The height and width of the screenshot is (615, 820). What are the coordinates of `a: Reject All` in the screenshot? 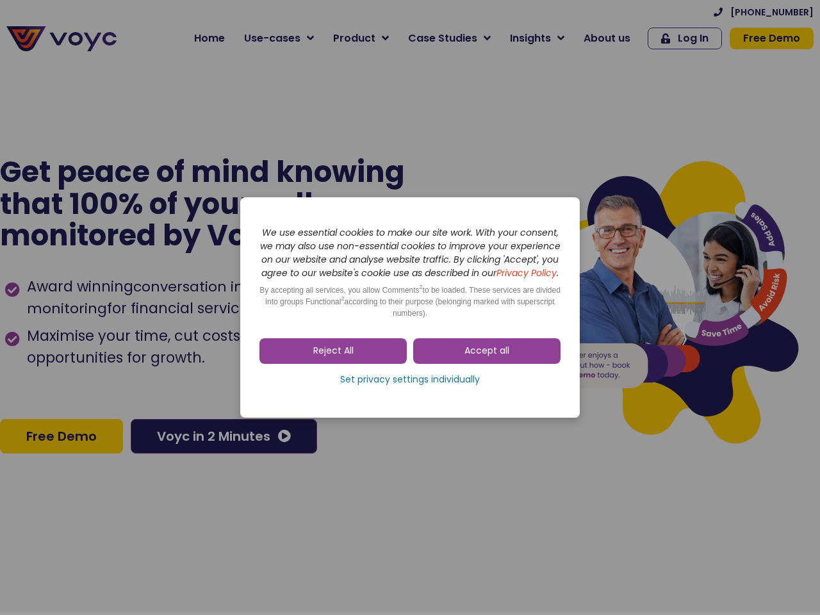 It's located at (333, 351).